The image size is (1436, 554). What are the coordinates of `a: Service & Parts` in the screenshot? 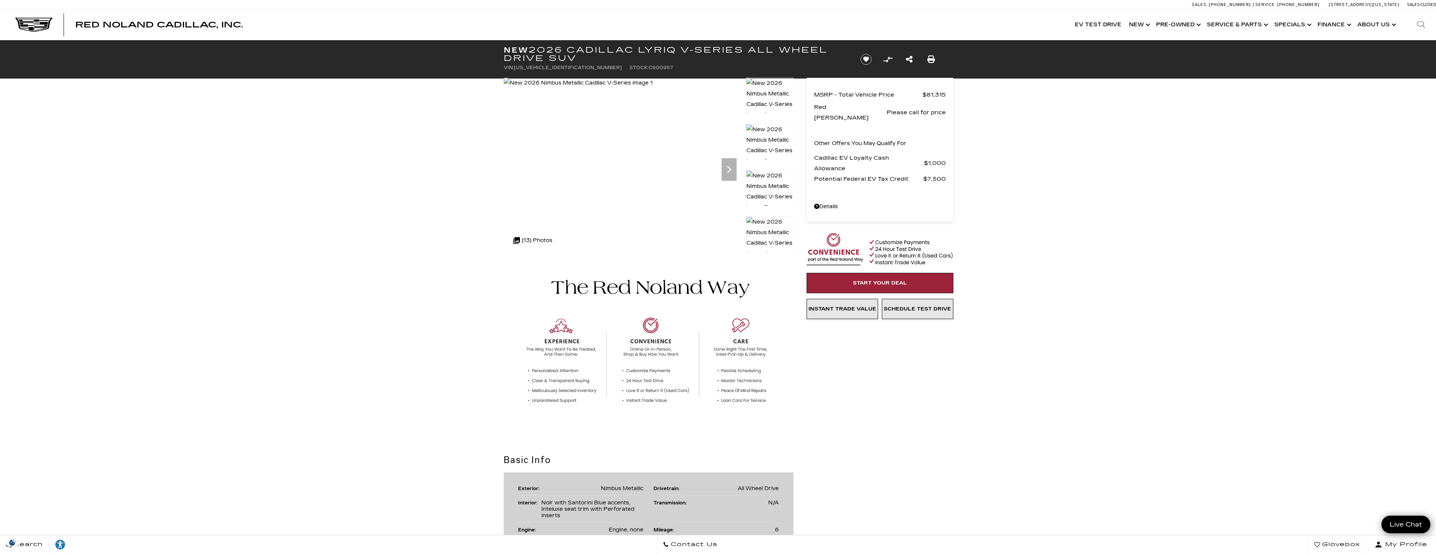 It's located at (1236, 25).